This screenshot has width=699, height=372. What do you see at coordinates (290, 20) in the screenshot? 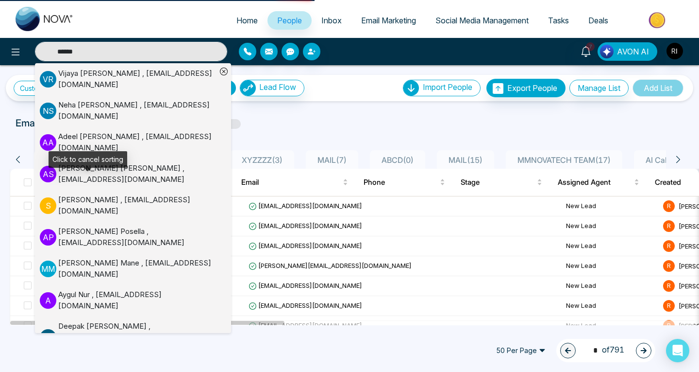
I see `a: People` at bounding box center [290, 20].